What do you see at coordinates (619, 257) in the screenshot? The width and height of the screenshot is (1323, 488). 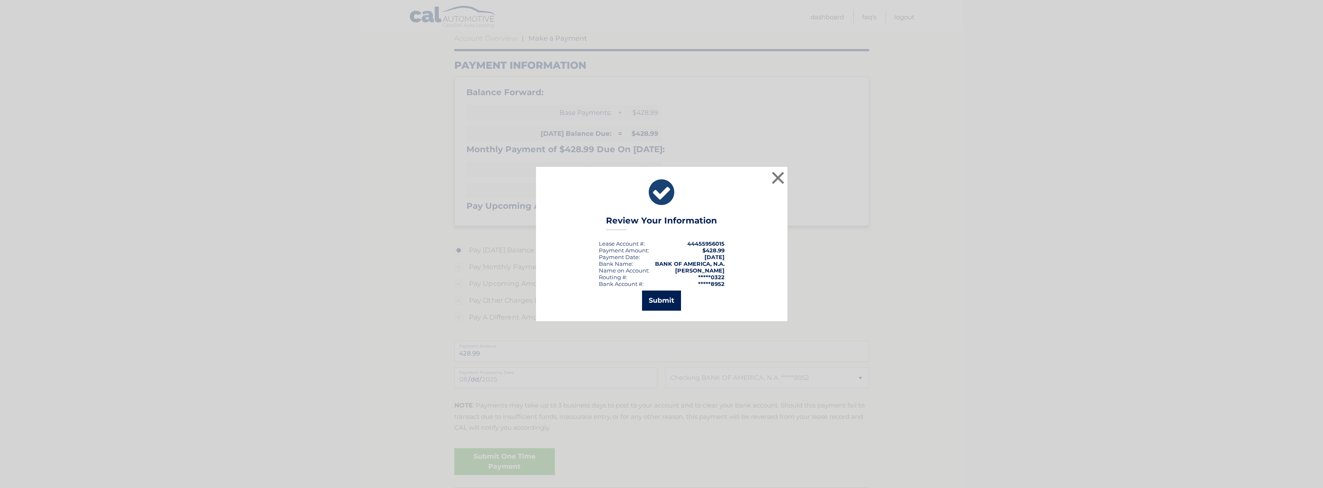 I see `span: Payment Date` at bounding box center [619, 257].